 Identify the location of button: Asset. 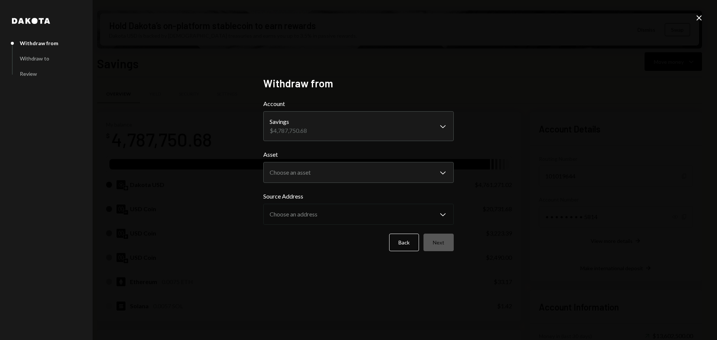
(358, 172).